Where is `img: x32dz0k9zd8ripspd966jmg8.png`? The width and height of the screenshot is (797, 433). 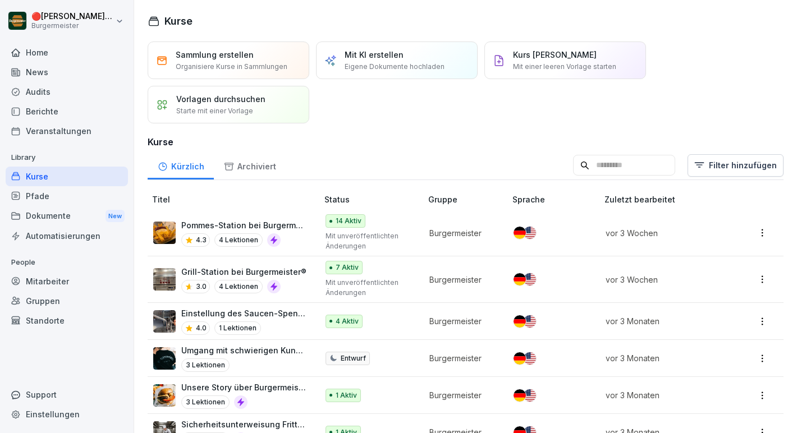
img: x32dz0k9zd8ripspd966jmg8.png is located at coordinates (164, 321).